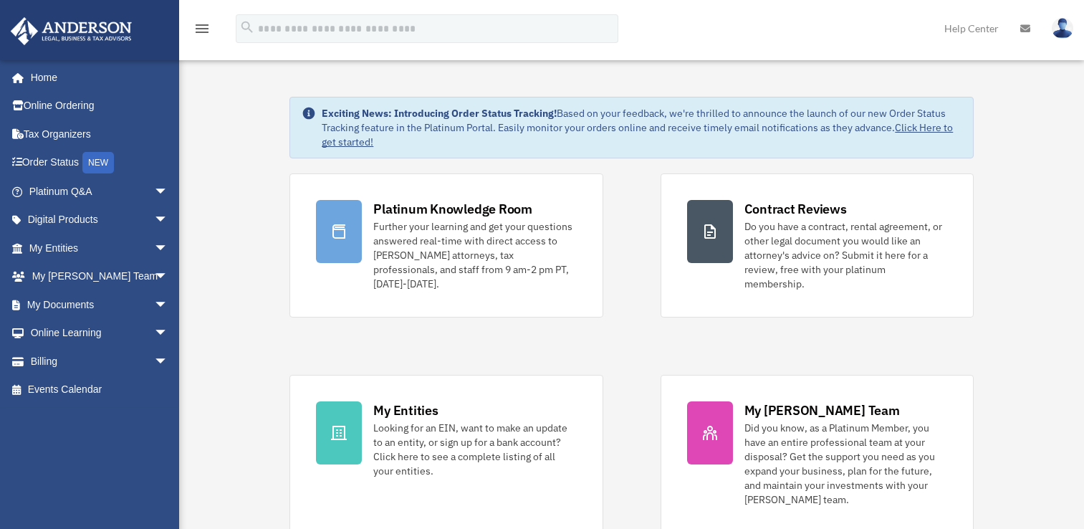 The image size is (1084, 529). I want to click on a: Platinum Q&Aarrow_drop_down, so click(100, 191).